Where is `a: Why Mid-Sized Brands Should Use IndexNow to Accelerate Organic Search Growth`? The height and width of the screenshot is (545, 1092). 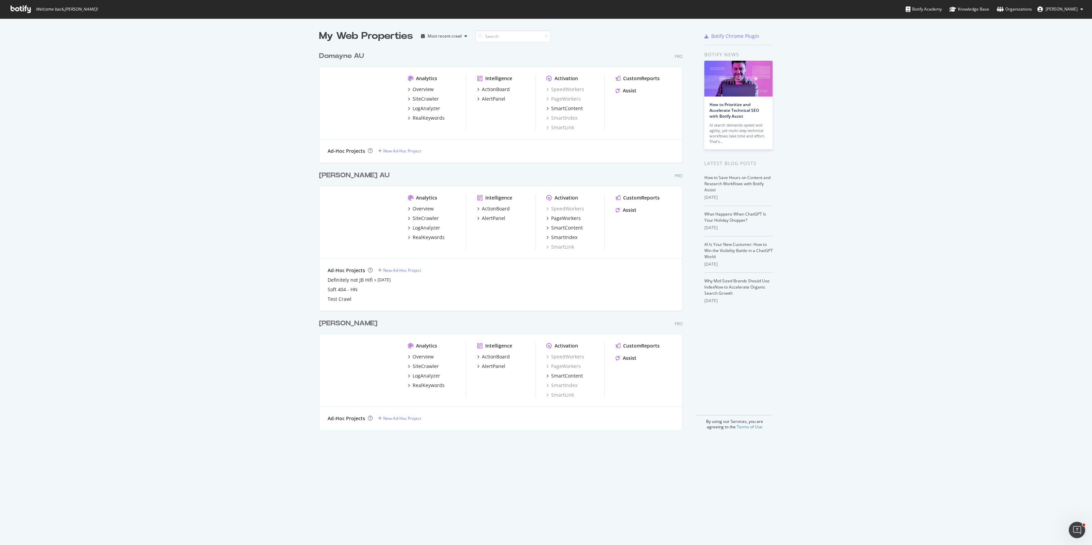 a: Why Mid-Sized Brands Should Use IndexNow to Accelerate Organic Search Growth is located at coordinates (737, 287).